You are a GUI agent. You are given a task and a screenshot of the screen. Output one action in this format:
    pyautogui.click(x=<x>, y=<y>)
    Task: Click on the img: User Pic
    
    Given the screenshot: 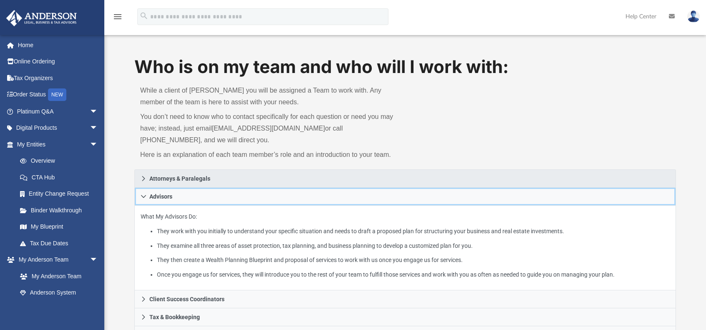 What is the action you would take?
    pyautogui.click(x=694, y=16)
    